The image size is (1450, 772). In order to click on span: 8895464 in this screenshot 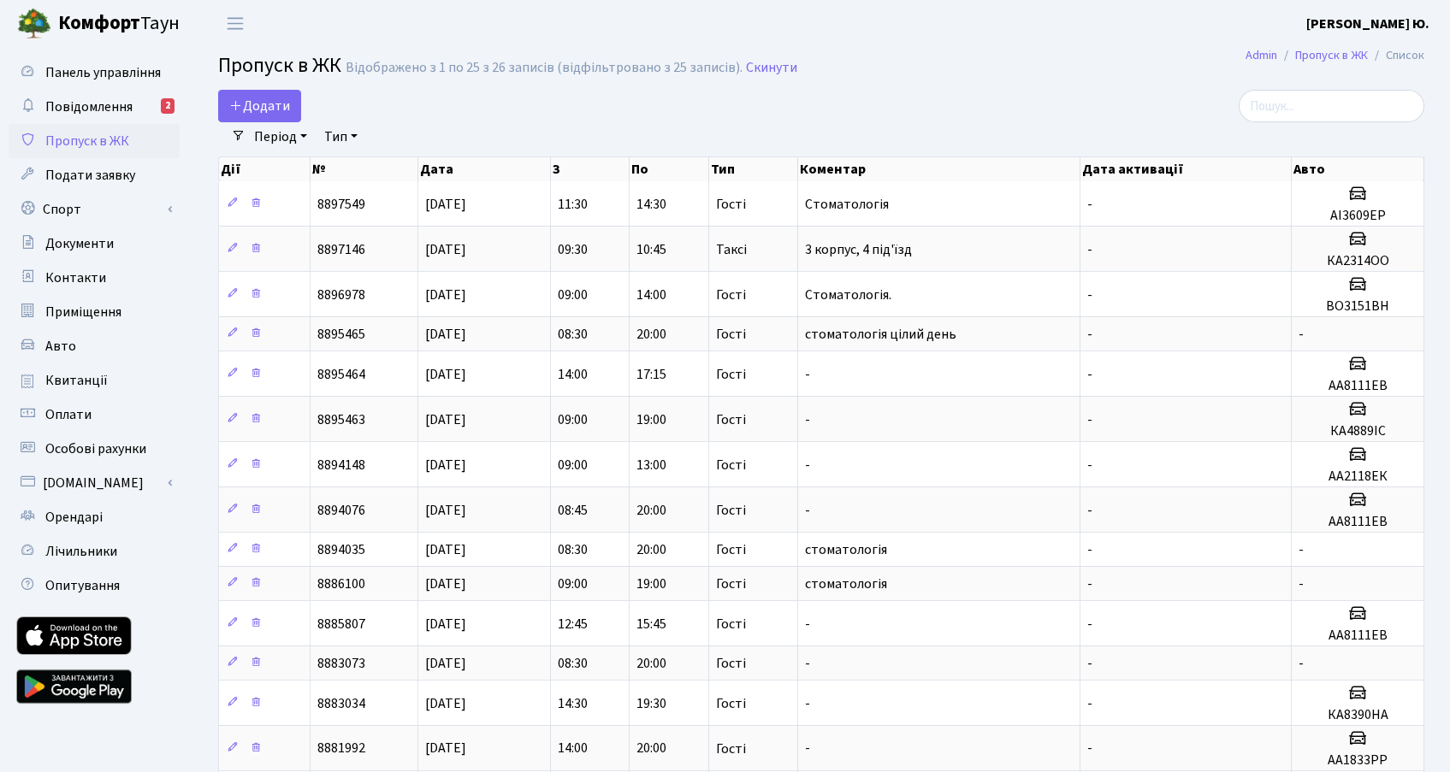, I will do `click(341, 375)`.